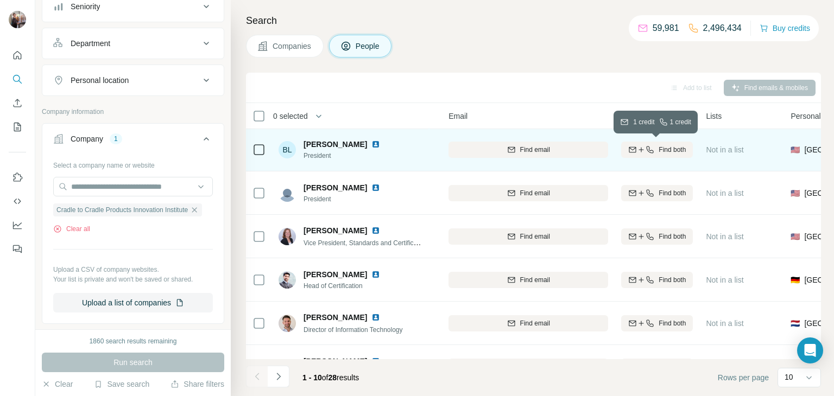 The width and height of the screenshot is (834, 396). I want to click on div: Open Intercom Messenger, so click(810, 351).